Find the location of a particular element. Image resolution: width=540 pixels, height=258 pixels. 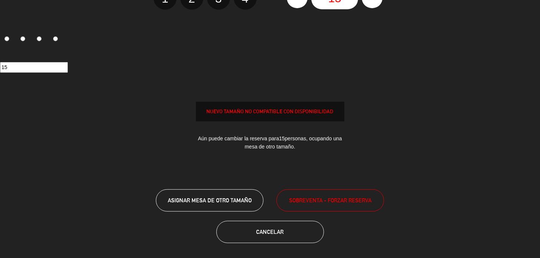

input: 3 is located at coordinates (39, 39).